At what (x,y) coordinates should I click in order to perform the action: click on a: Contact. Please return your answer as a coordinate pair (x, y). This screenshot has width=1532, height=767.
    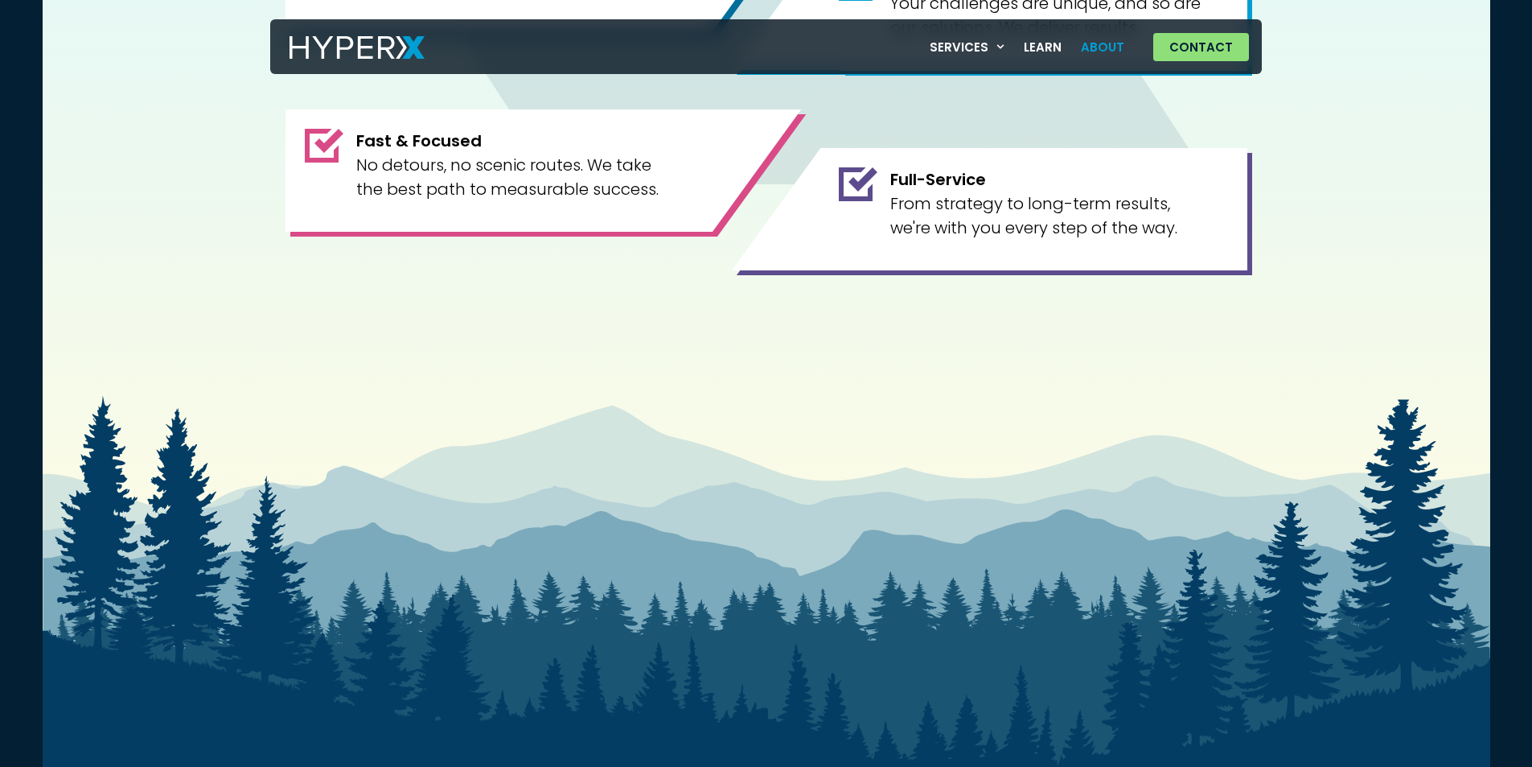
    Looking at the image, I should click on (1201, 47).